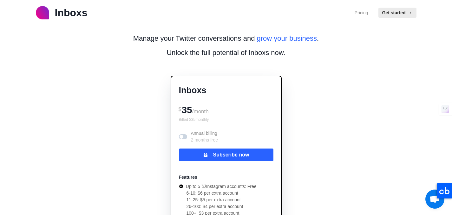 This screenshot has width=452, height=215. I want to click on img: logo, so click(43, 13).